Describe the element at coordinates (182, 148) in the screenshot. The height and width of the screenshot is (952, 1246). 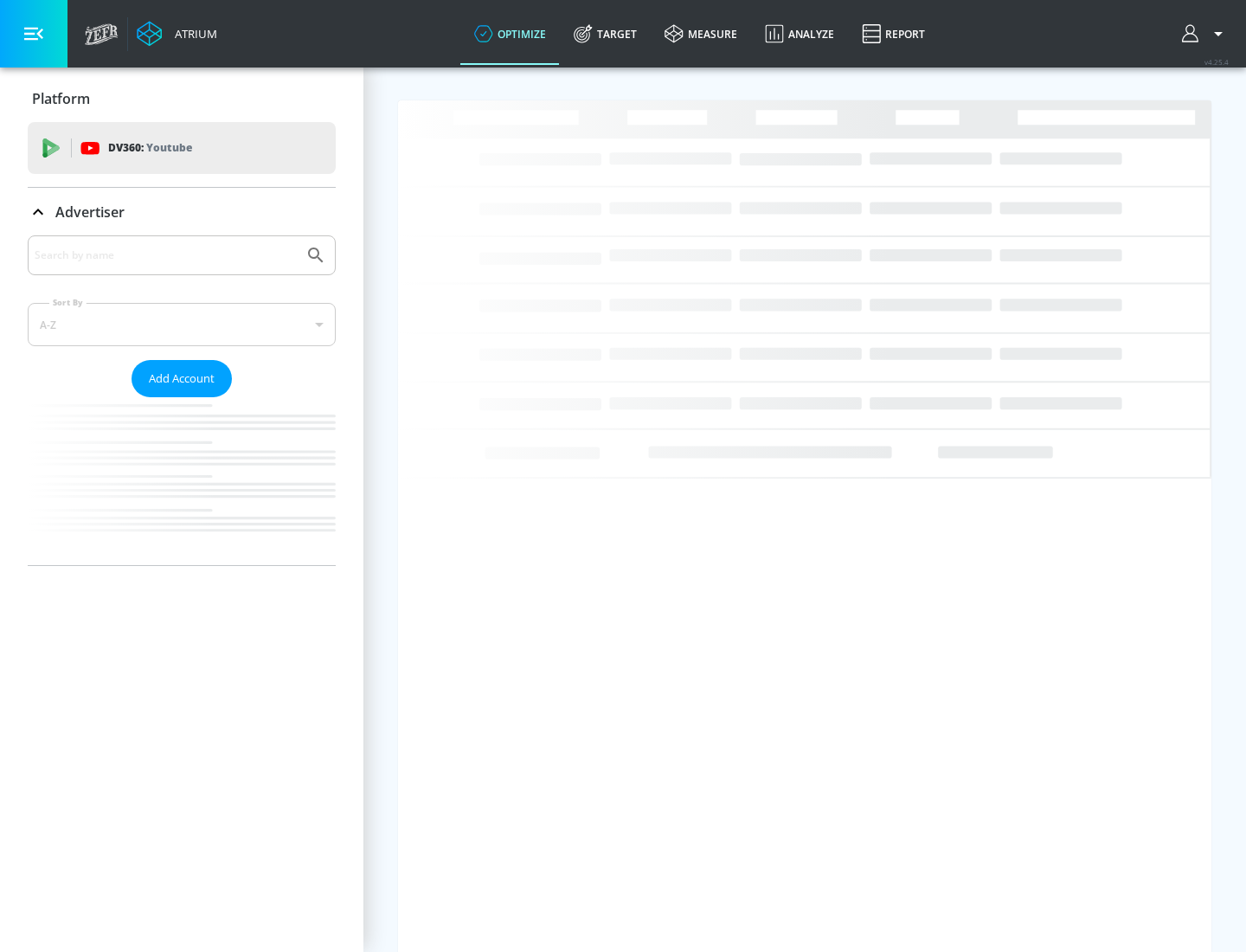
I see `div: DV360: Youtube` at that location.